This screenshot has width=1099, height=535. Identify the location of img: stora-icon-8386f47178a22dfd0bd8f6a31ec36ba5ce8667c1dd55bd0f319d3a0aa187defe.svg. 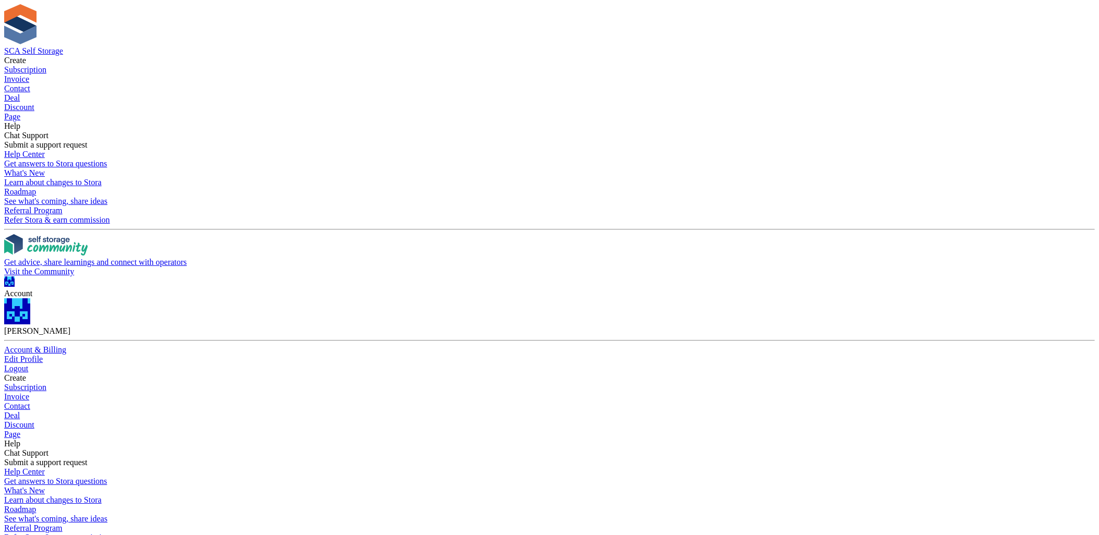
(20, 24).